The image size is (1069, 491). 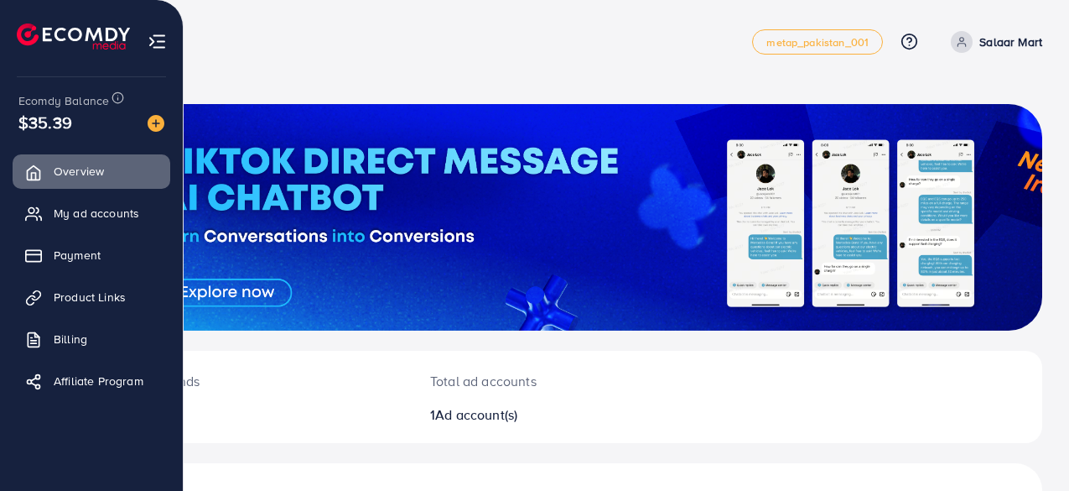 What do you see at coordinates (79, 171) in the screenshot?
I see `span: Overview` at bounding box center [79, 171].